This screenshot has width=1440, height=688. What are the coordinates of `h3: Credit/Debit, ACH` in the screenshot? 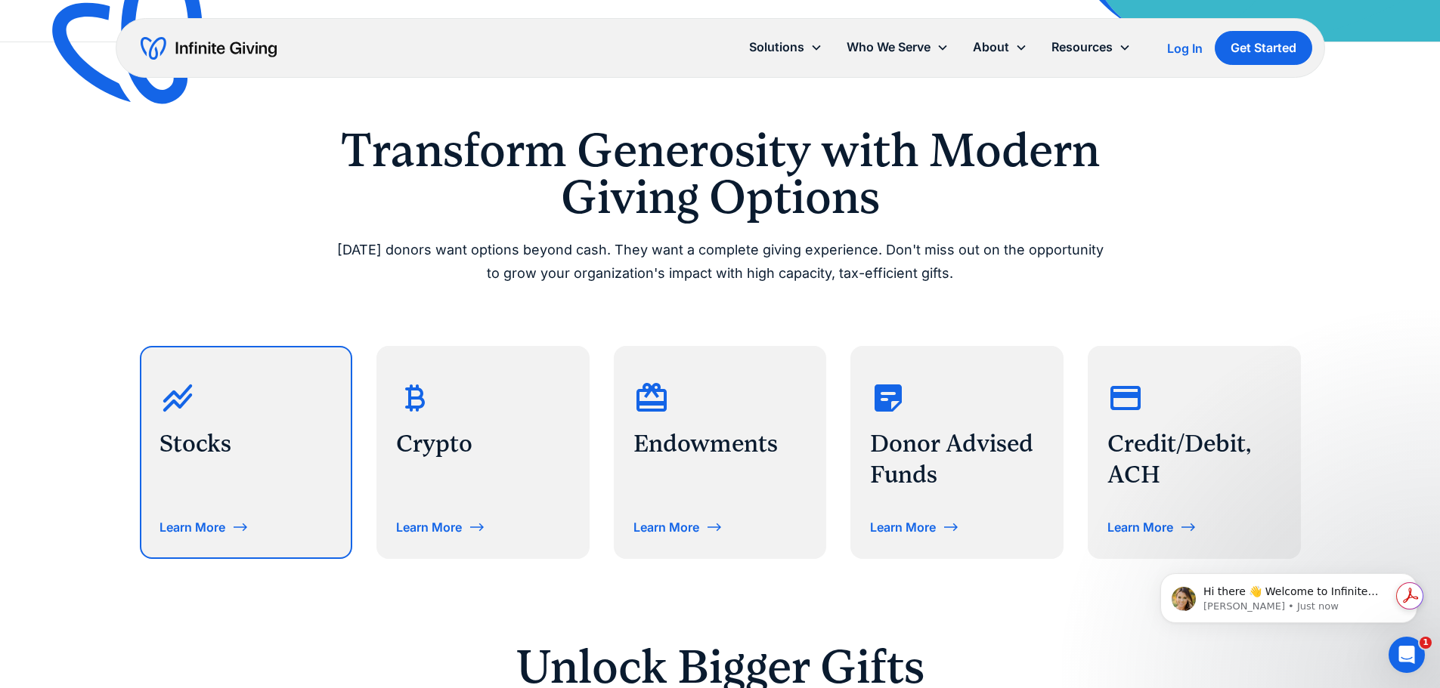 It's located at (1194, 459).